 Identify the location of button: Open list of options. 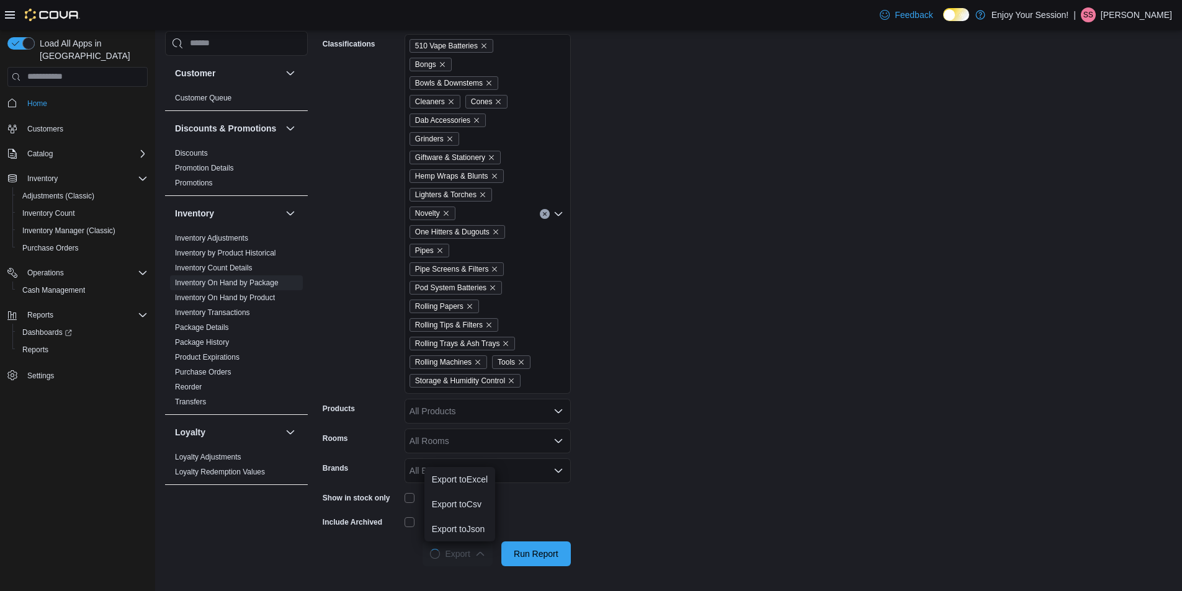
(558, 471).